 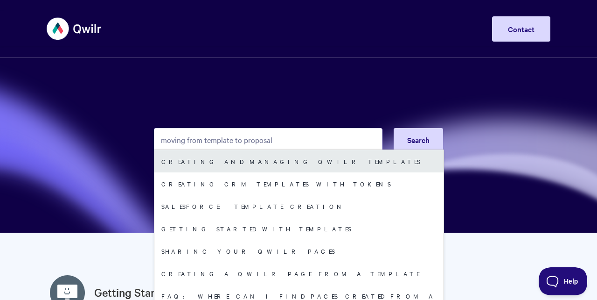 I want to click on input: Search the knowledge base, so click(x=268, y=140).